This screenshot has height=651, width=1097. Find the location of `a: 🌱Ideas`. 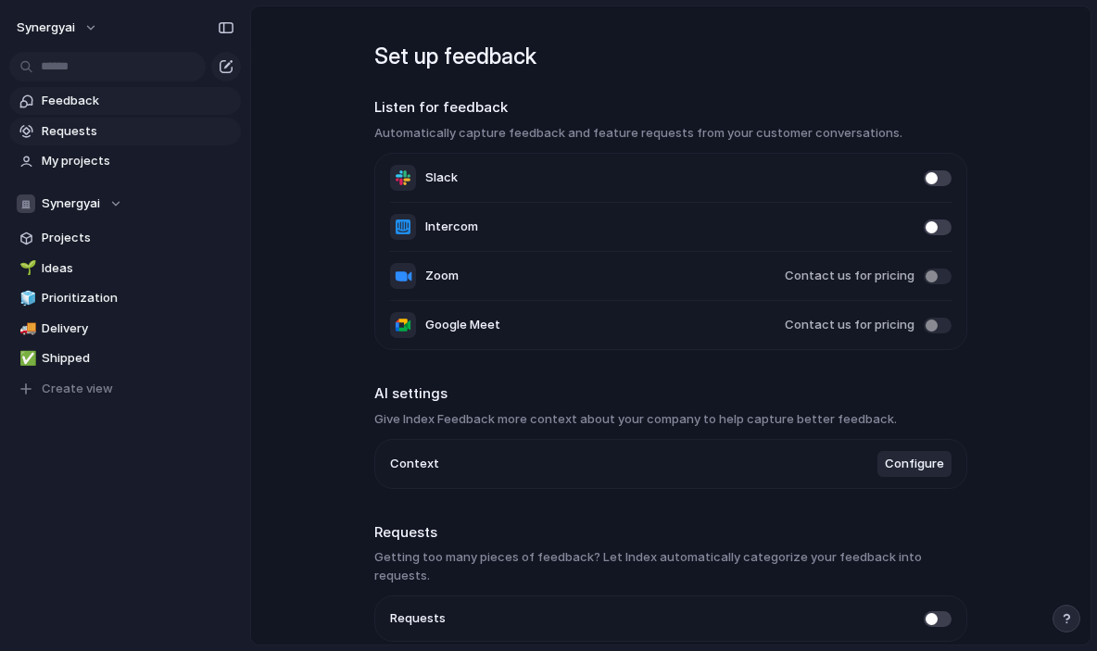

a: 🌱Ideas is located at coordinates (125, 269).